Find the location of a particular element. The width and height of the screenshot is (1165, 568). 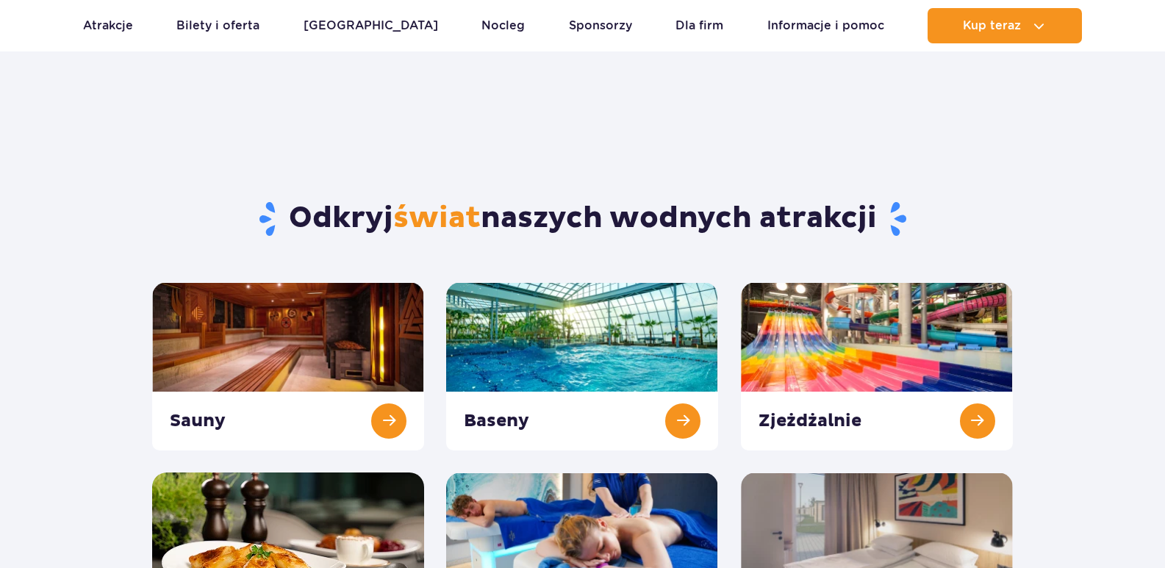

a: Sponsorzy is located at coordinates (600, 26).